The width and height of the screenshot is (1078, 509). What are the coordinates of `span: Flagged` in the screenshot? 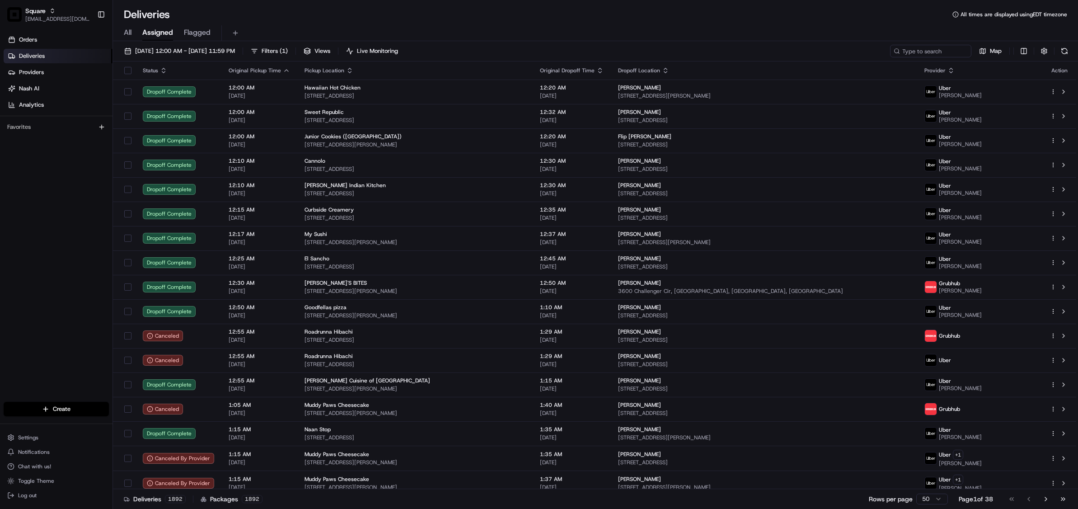 It's located at (197, 33).